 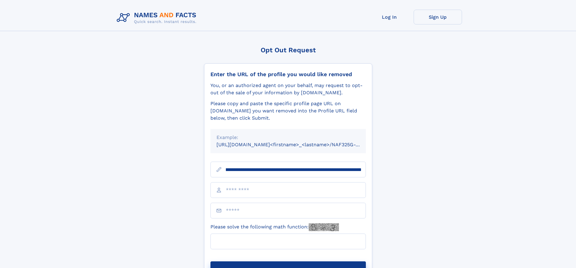 What do you see at coordinates (275, 227) in the screenshot?
I see `label: Please solve the following math function:` at bounding box center [275, 227].